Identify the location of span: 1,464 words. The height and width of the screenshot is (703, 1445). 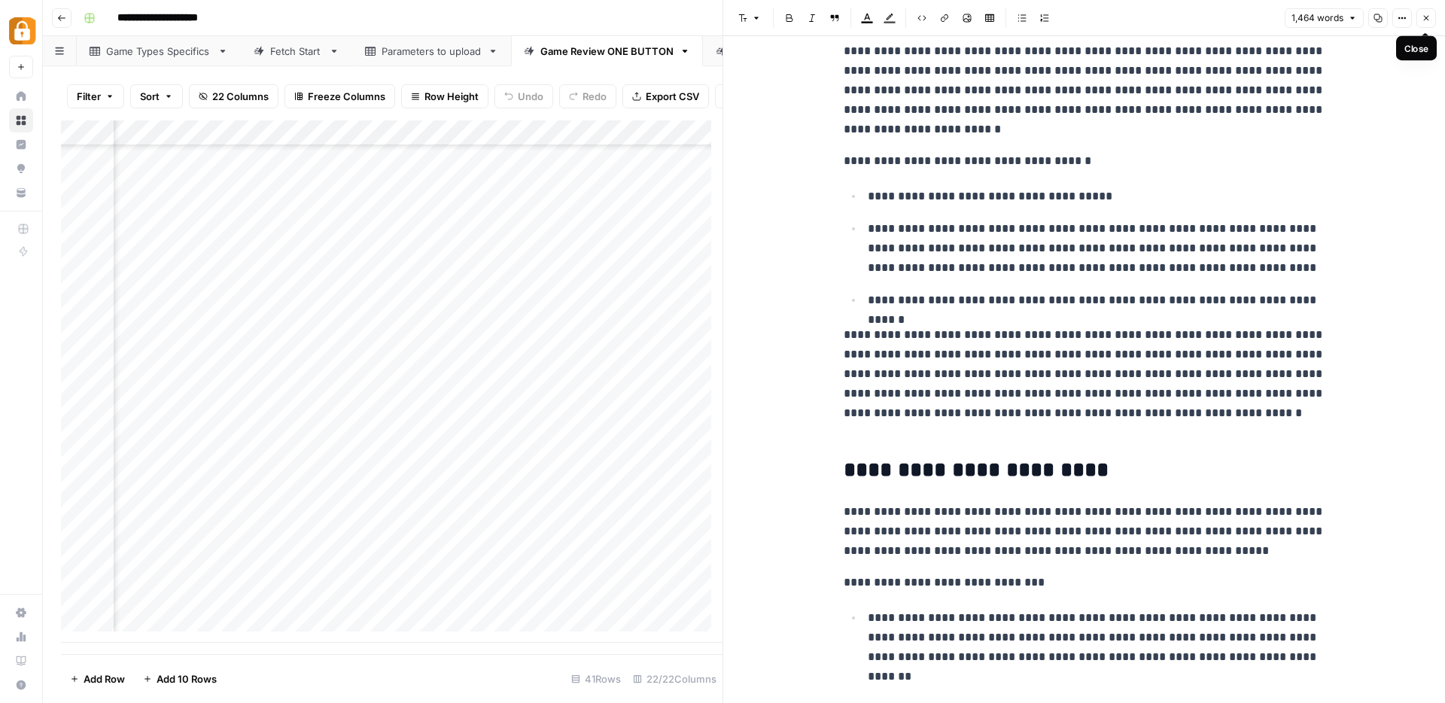
(1317, 18).